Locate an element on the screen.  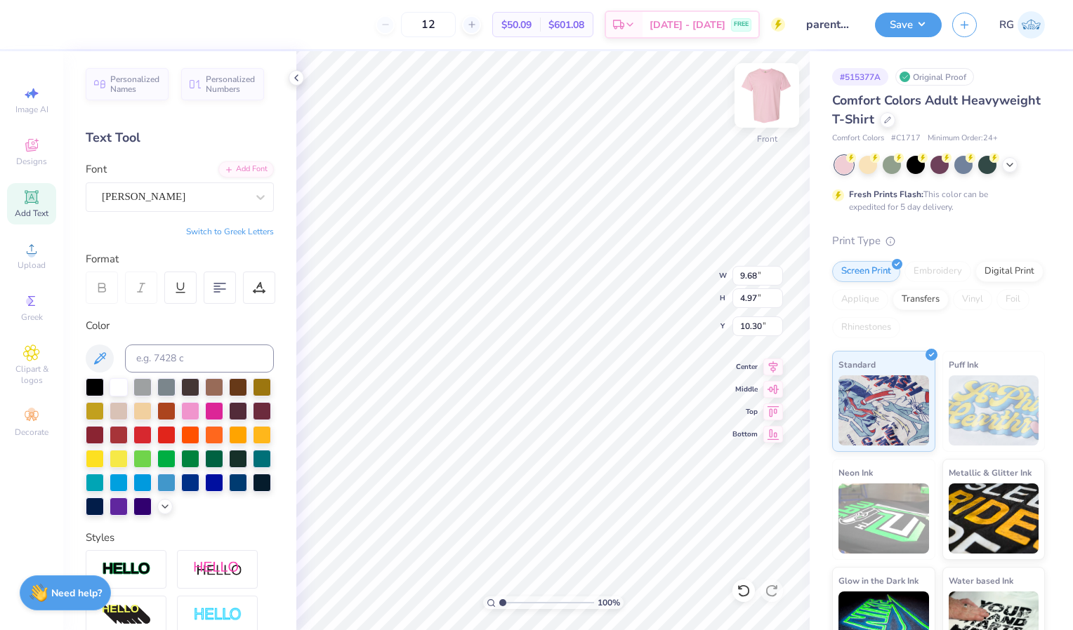
span: Glow in the Dark Ink is located at coordinates (878, 581).